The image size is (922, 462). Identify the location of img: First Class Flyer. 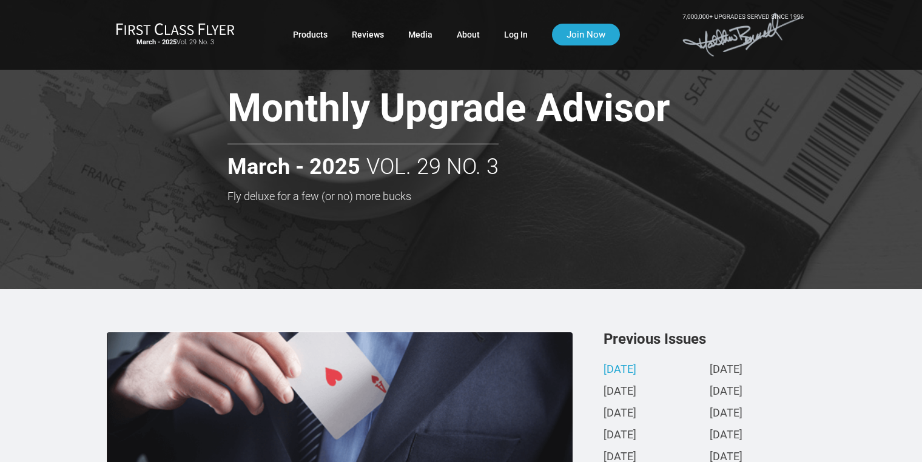
(175, 28).